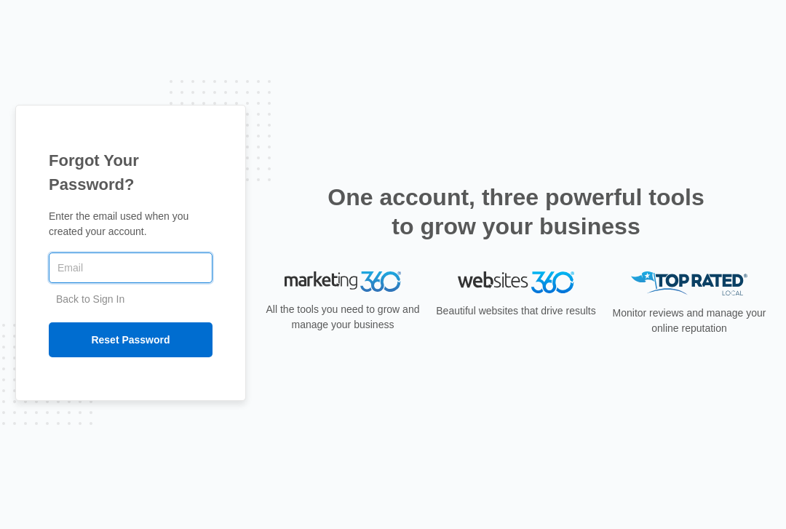 Image resolution: width=786 pixels, height=529 pixels. Describe the element at coordinates (516, 212) in the screenshot. I see `h2: One account, three powerful tools to grow your business` at that location.